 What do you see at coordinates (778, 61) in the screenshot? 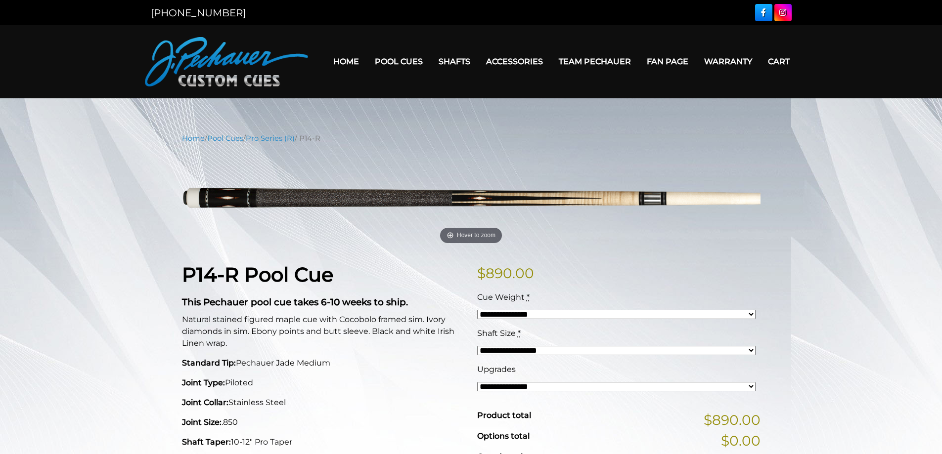
I see `a: Cart` at bounding box center [778, 61].